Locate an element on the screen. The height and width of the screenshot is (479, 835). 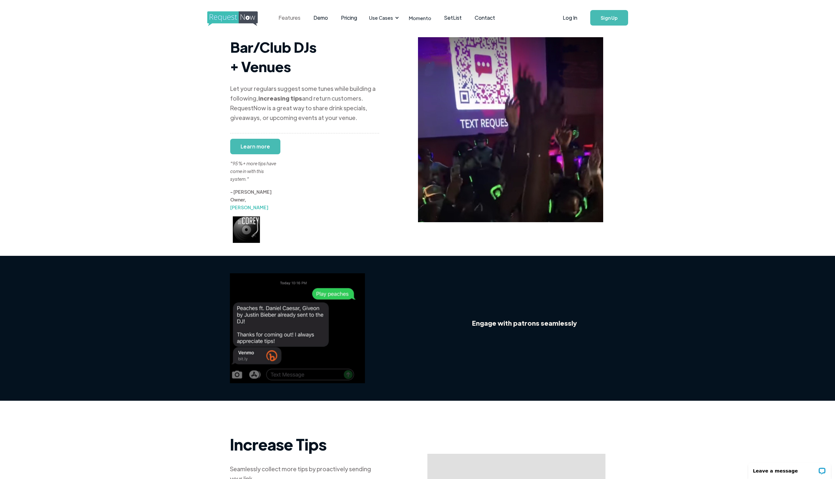
div: "95%+ more tips have come in with this system." is located at coordinates (254, 163).